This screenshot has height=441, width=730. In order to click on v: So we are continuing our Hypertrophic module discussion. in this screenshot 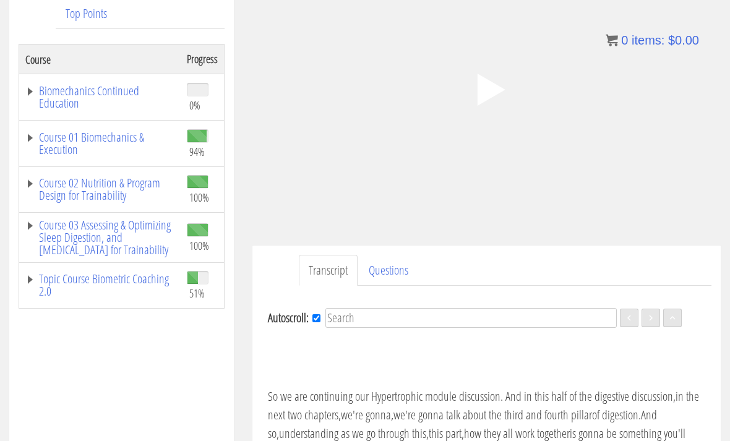, I will do `click(385, 396)`.